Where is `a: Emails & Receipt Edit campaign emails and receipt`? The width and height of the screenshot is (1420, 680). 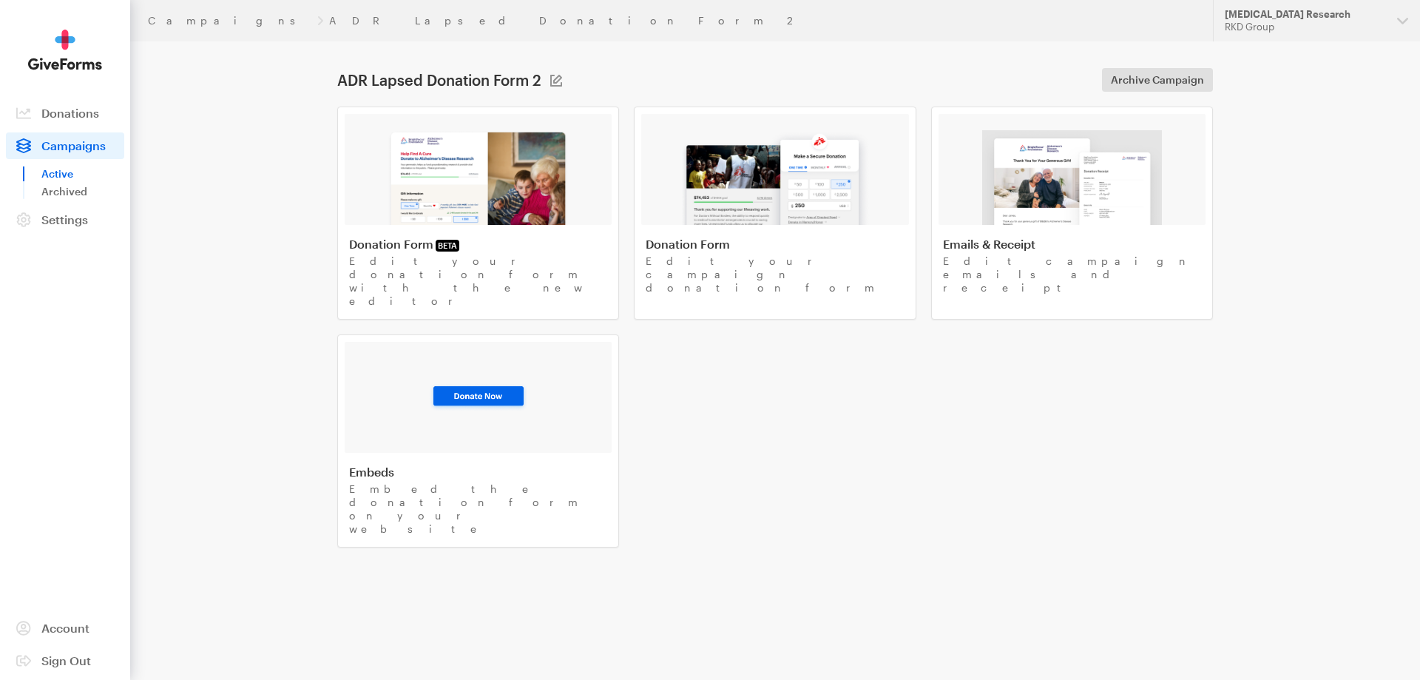
a: Emails & Receipt Edit campaign emails and receipt is located at coordinates (1072, 213).